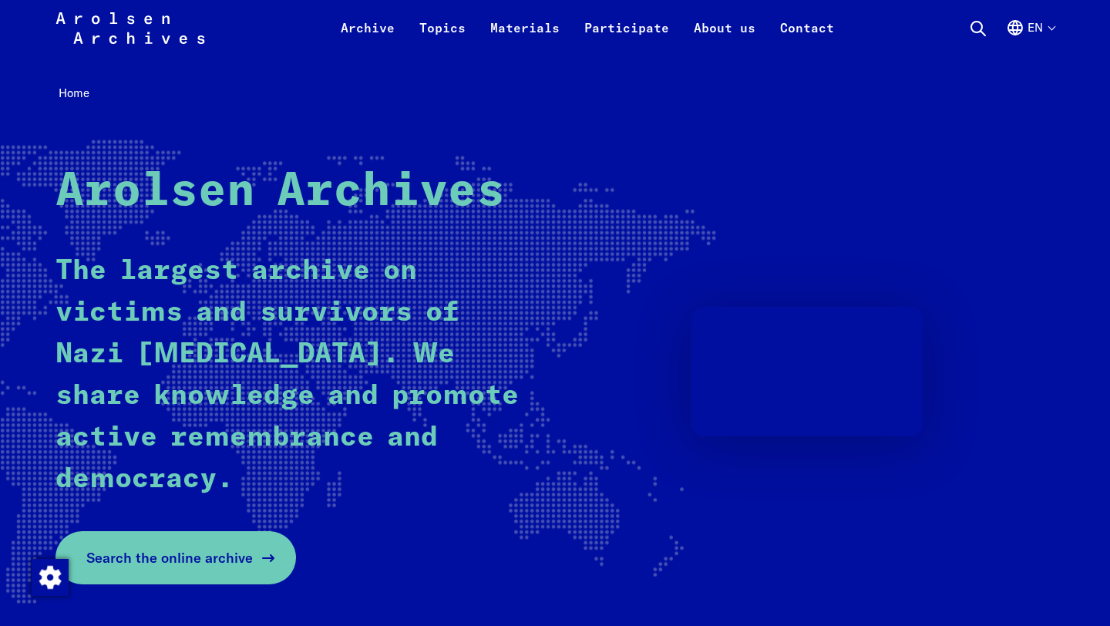 The height and width of the screenshot is (626, 1110). What do you see at coordinates (725, 37) in the screenshot?
I see `a: About us` at bounding box center [725, 37].